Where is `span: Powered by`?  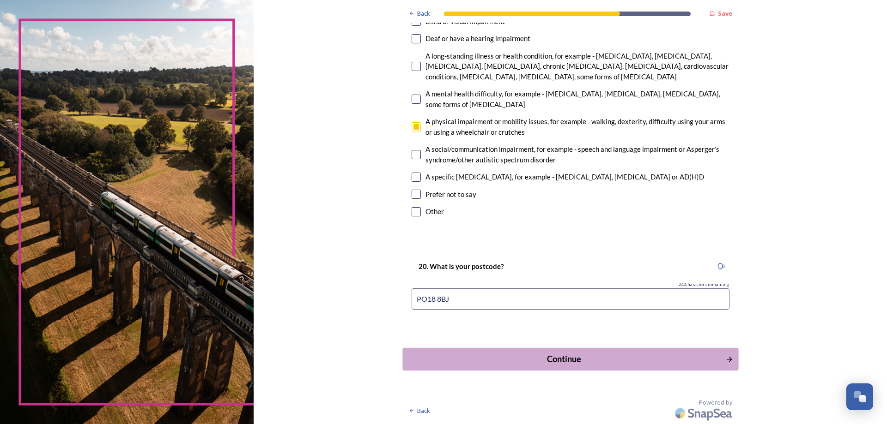
span: Powered by is located at coordinates (715, 403).